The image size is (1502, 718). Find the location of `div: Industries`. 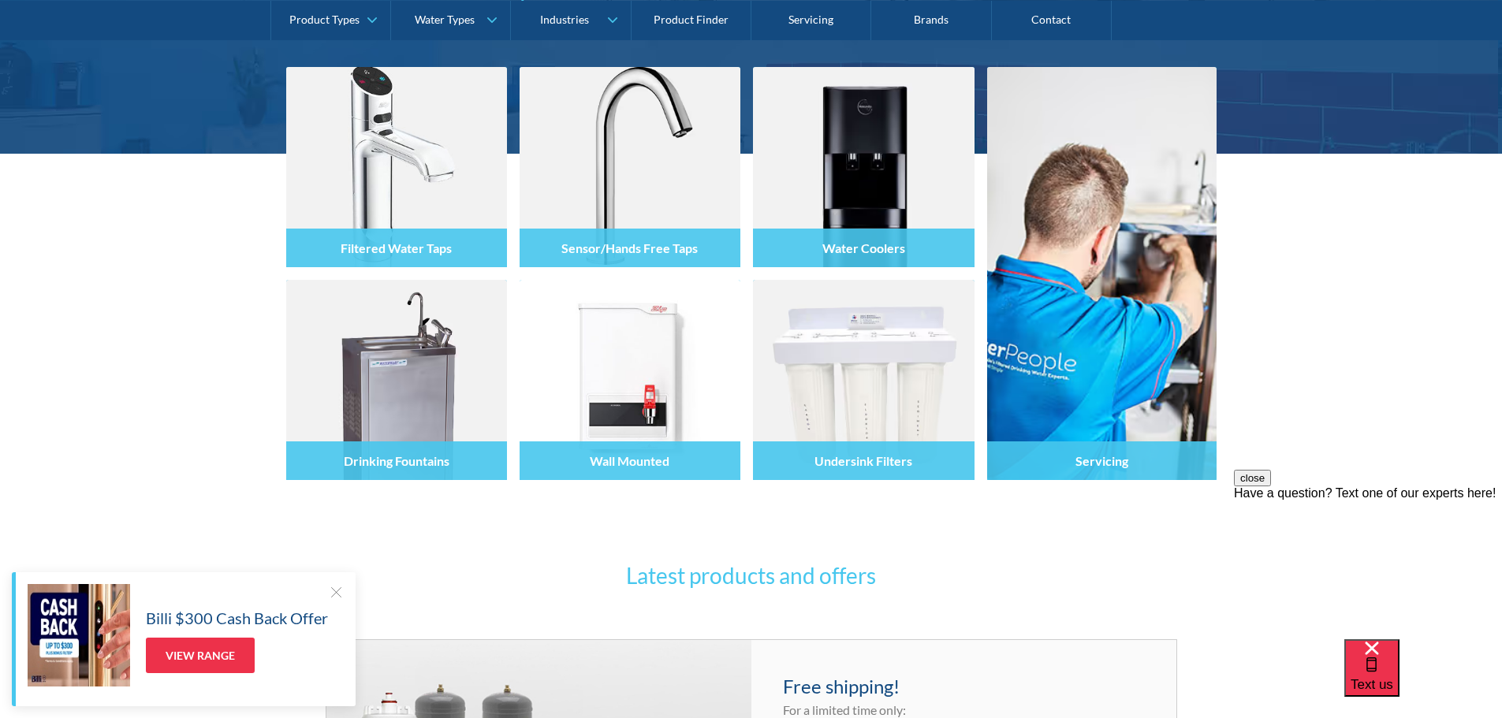

div: Industries is located at coordinates (564, 19).